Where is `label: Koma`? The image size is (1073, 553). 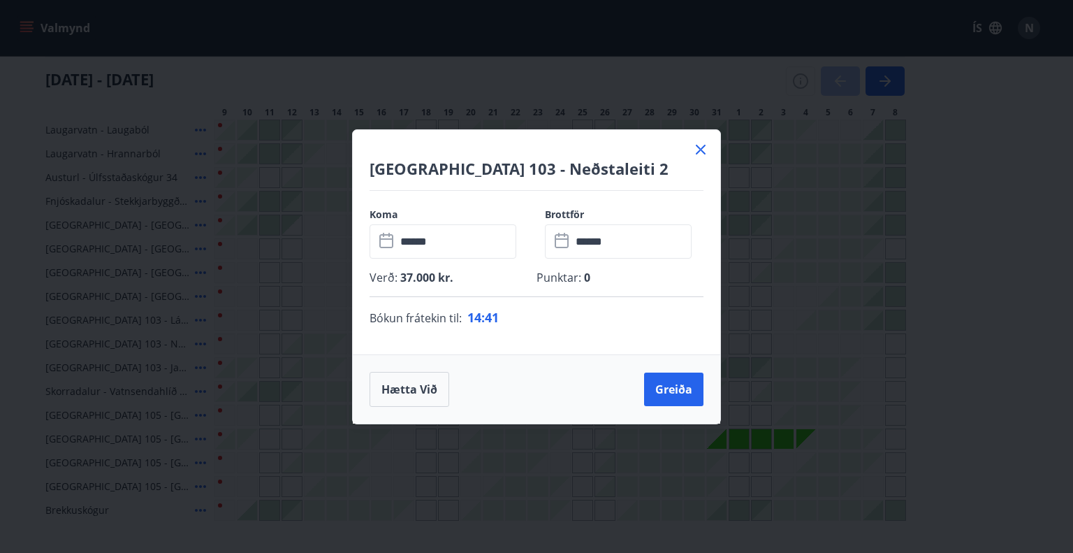
label: Koma is located at coordinates (449, 214).